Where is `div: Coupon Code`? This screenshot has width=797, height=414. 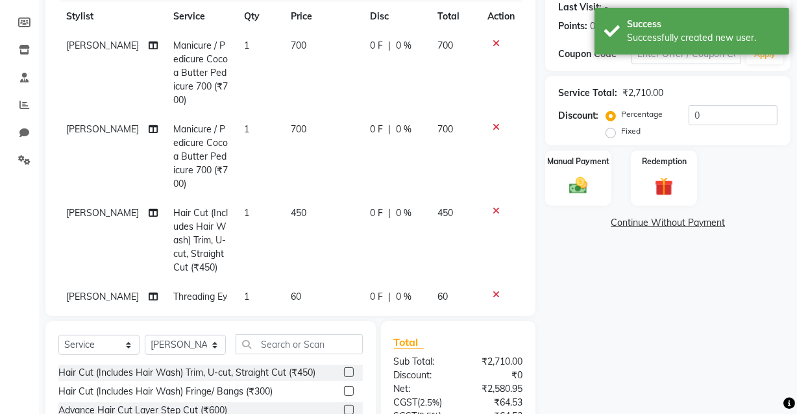 div: Coupon Code is located at coordinates (594, 54).